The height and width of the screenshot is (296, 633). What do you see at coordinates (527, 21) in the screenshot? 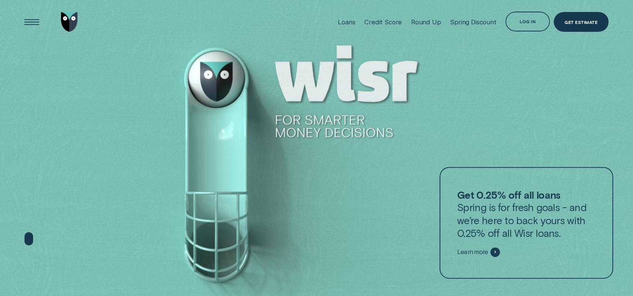
I see `button: Log in` at bounding box center [527, 21].